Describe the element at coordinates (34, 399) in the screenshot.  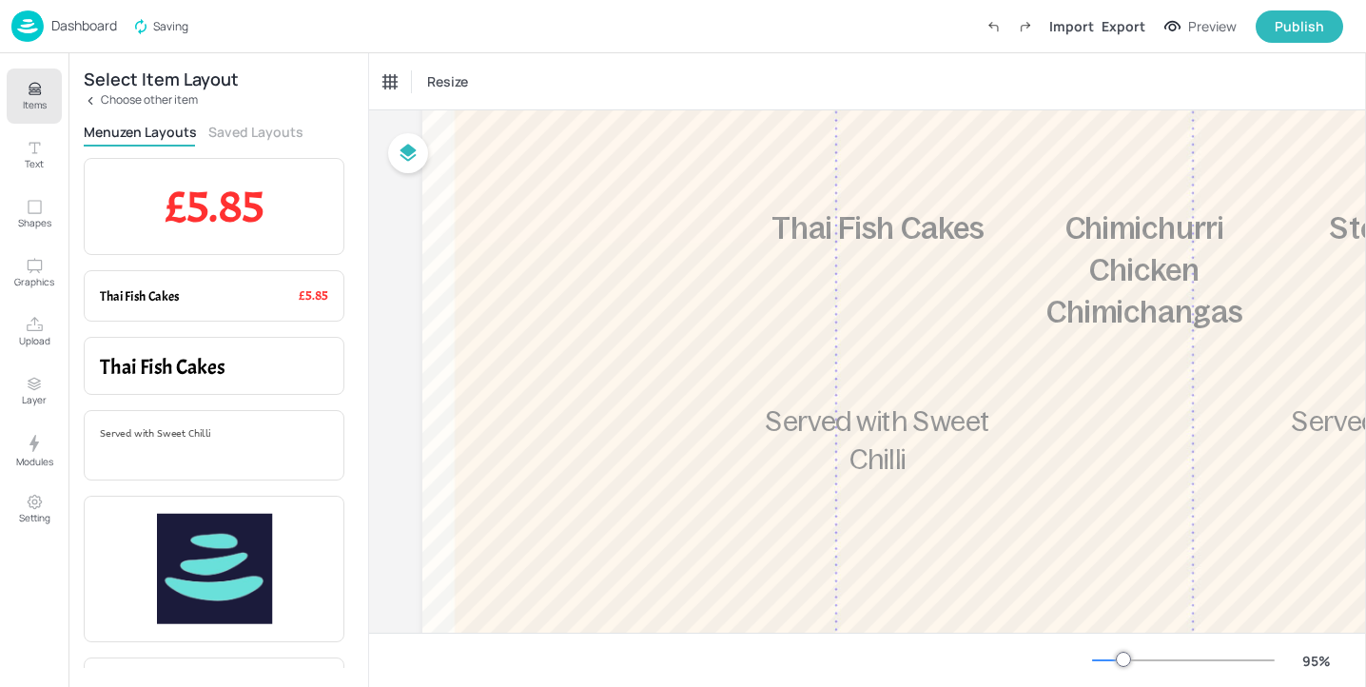
I see `p: Layer` at that location.